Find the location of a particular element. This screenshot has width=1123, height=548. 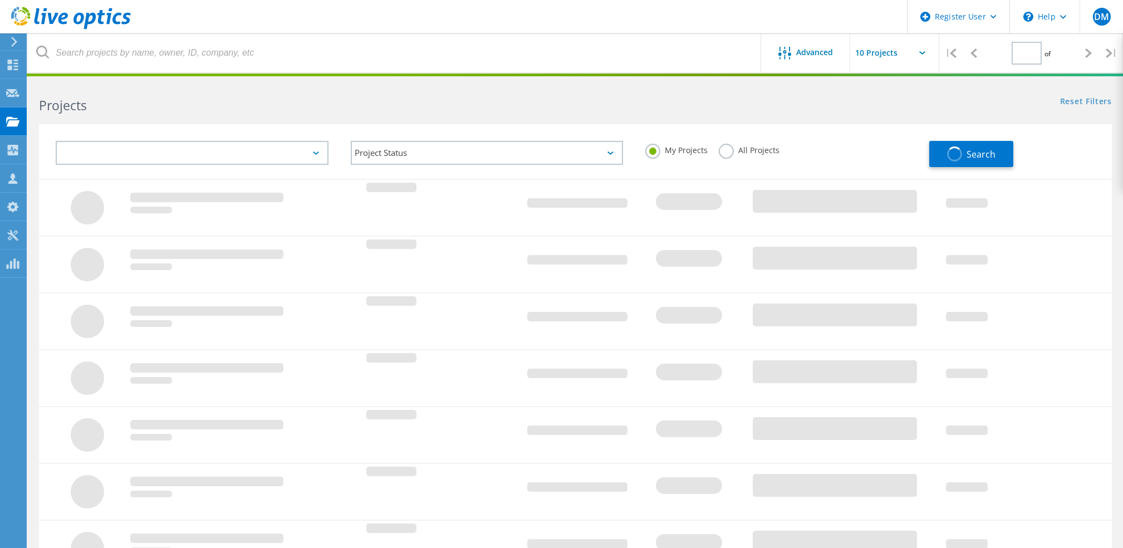

a: Reset Filters is located at coordinates (1085, 102).